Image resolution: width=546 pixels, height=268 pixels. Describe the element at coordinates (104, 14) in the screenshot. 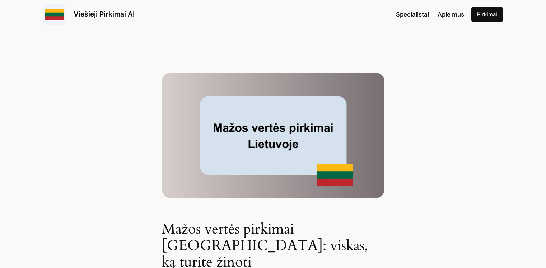

I see `a: Viešieji Pirkimai AI` at that location.